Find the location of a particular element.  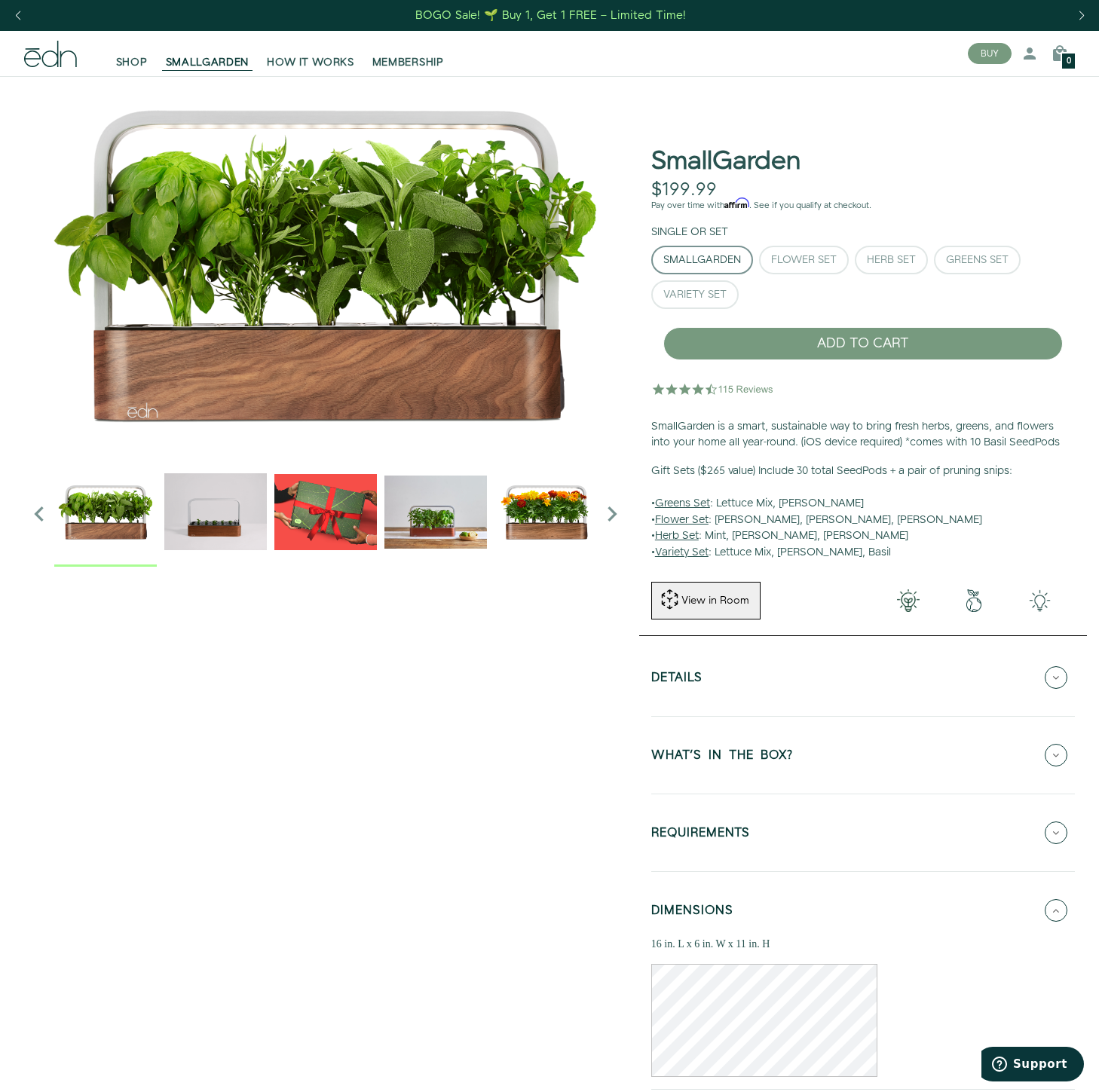

button: Flower Set is located at coordinates (804, 260).